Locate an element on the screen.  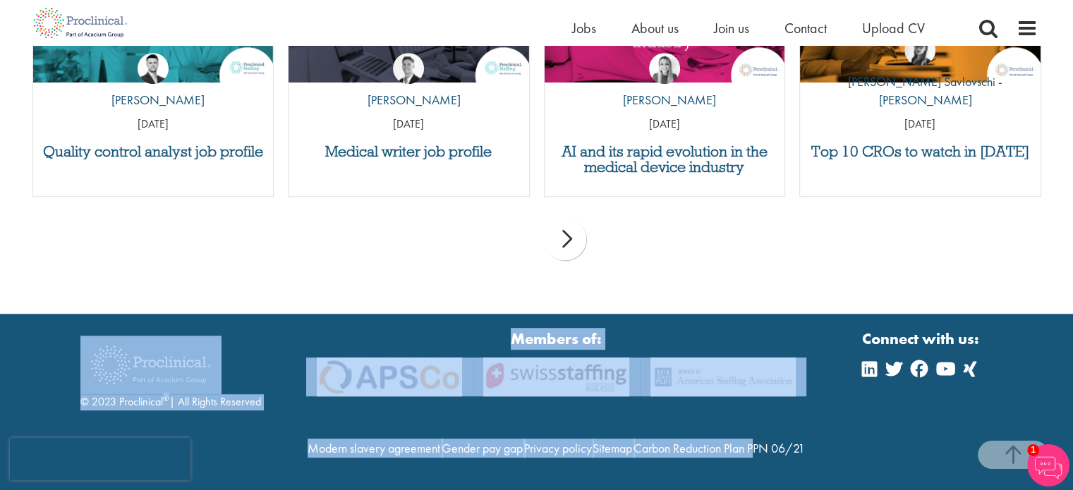
a: Carbon Reduction Plan PPN 06/21 is located at coordinates (719, 448).